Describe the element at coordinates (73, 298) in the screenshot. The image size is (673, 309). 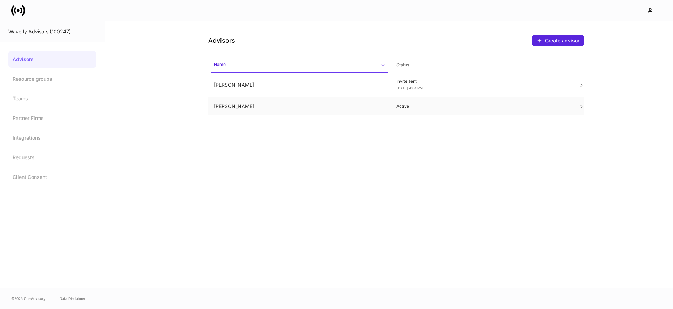
I see `a: Data Disclaimer` at that location.